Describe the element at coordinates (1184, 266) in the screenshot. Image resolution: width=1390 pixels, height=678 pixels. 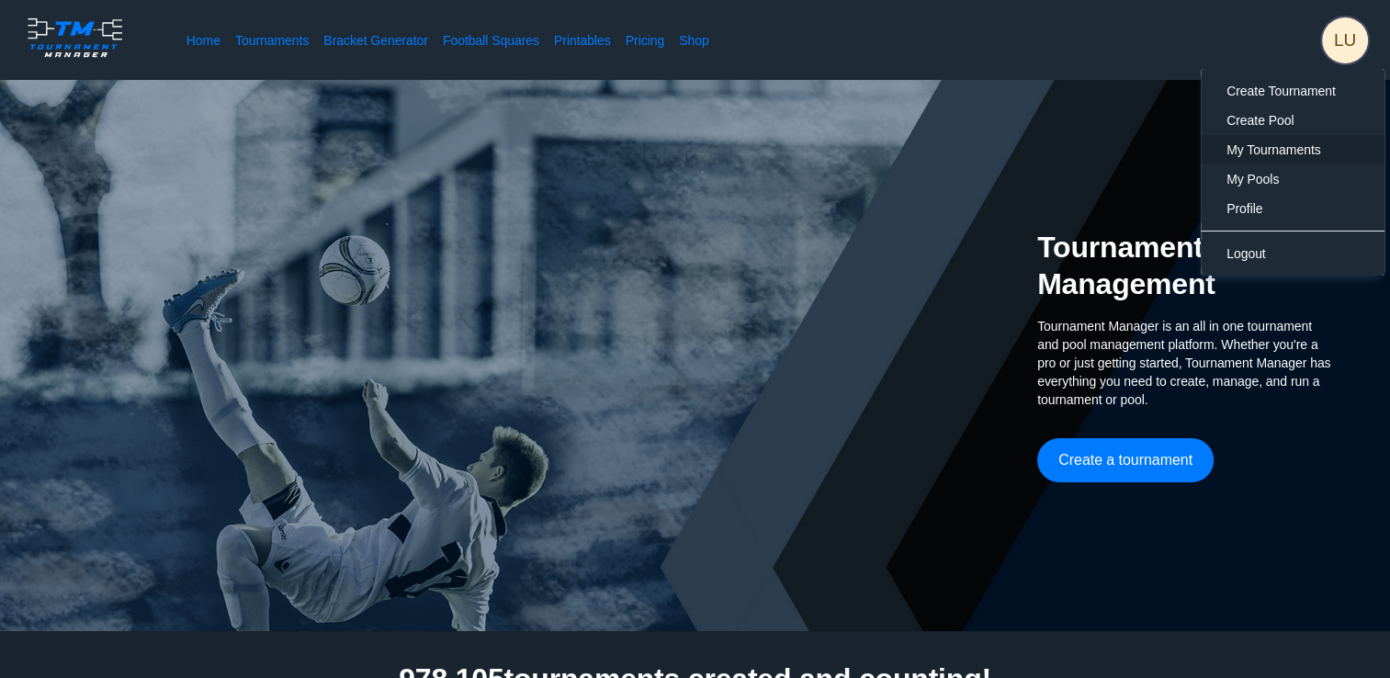
I see `h2: Tournament & Pool Management` at that location.